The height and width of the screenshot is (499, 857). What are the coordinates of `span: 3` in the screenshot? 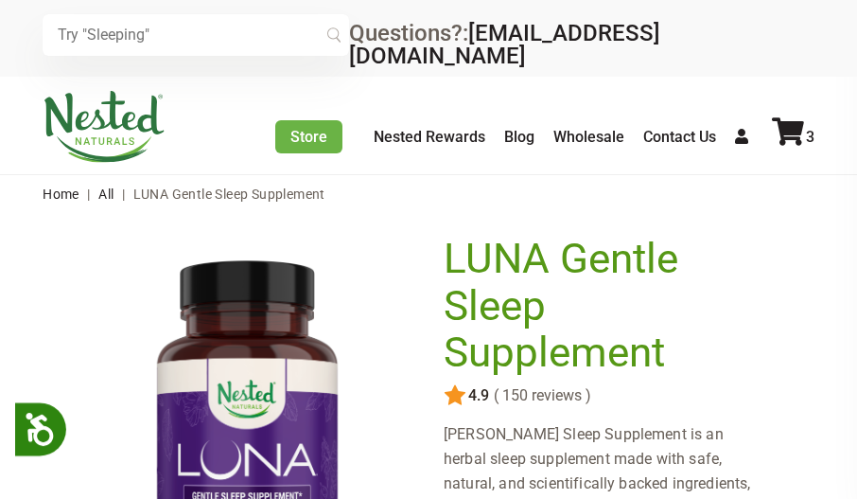 It's located at (810, 136).